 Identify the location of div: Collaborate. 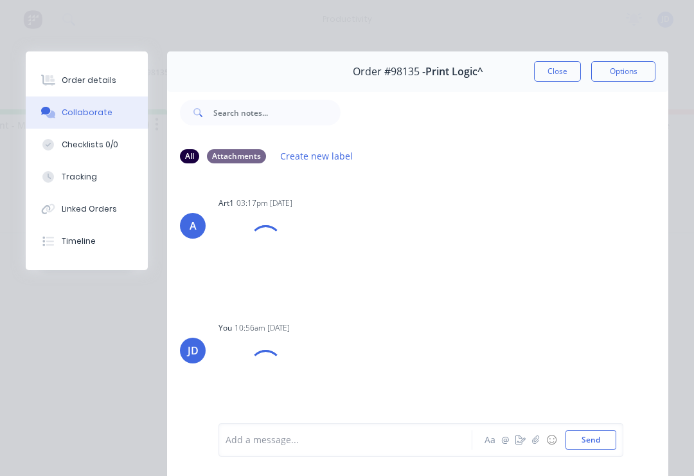
(87, 112).